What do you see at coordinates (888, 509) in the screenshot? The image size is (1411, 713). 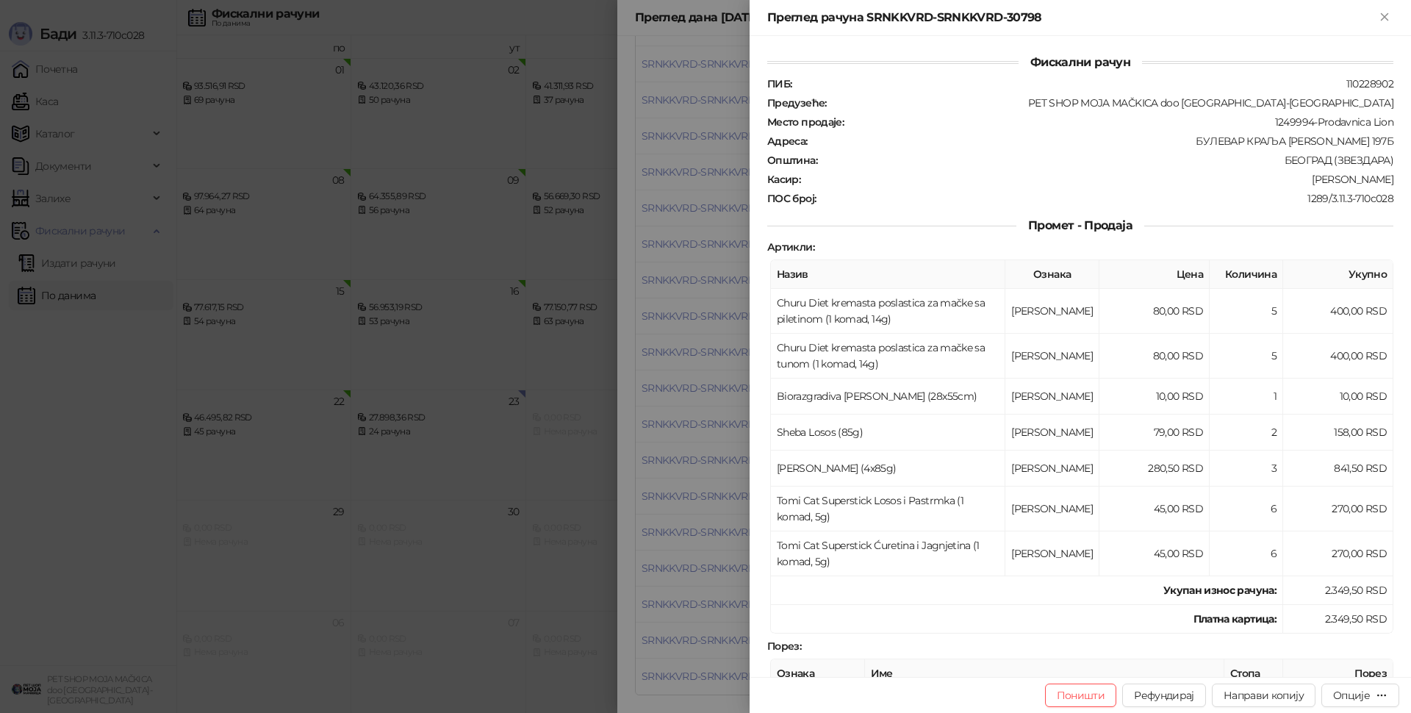 I see `td: Tomi Cat Superstick Losos i Pastrmka (1 komad, 5g)` at bounding box center [888, 509].